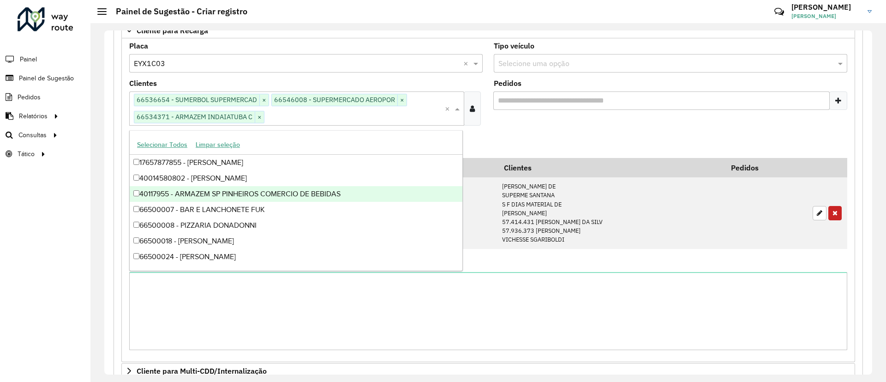  What do you see at coordinates (177, 12) in the screenshot?
I see `h2: Painel de Sugestão - Criar registro` at bounding box center [177, 12].